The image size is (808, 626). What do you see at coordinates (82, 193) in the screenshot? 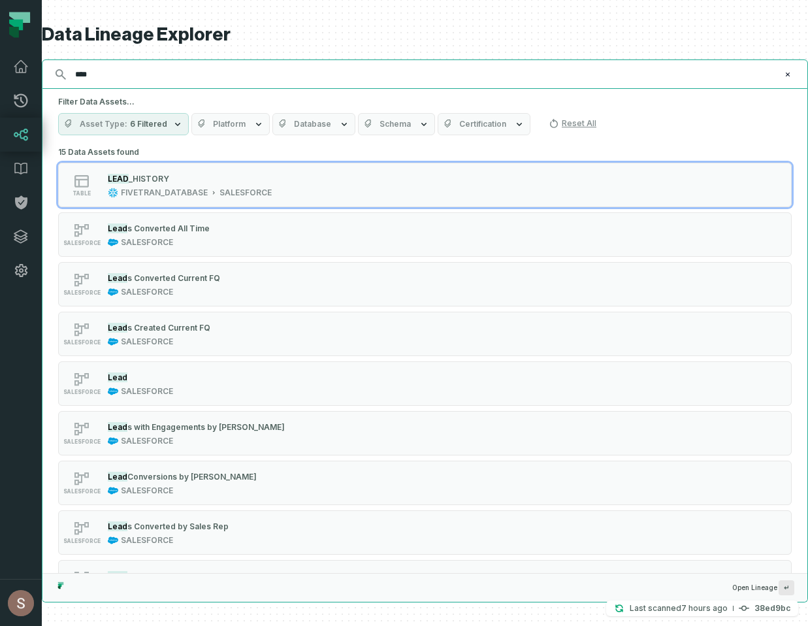
I see `span: table` at bounding box center [82, 193].